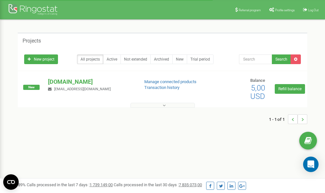 Image resolution: width=325 pixels, height=193 pixels. Describe the element at coordinates (162, 59) in the screenshot. I see `a: Archived` at that location.